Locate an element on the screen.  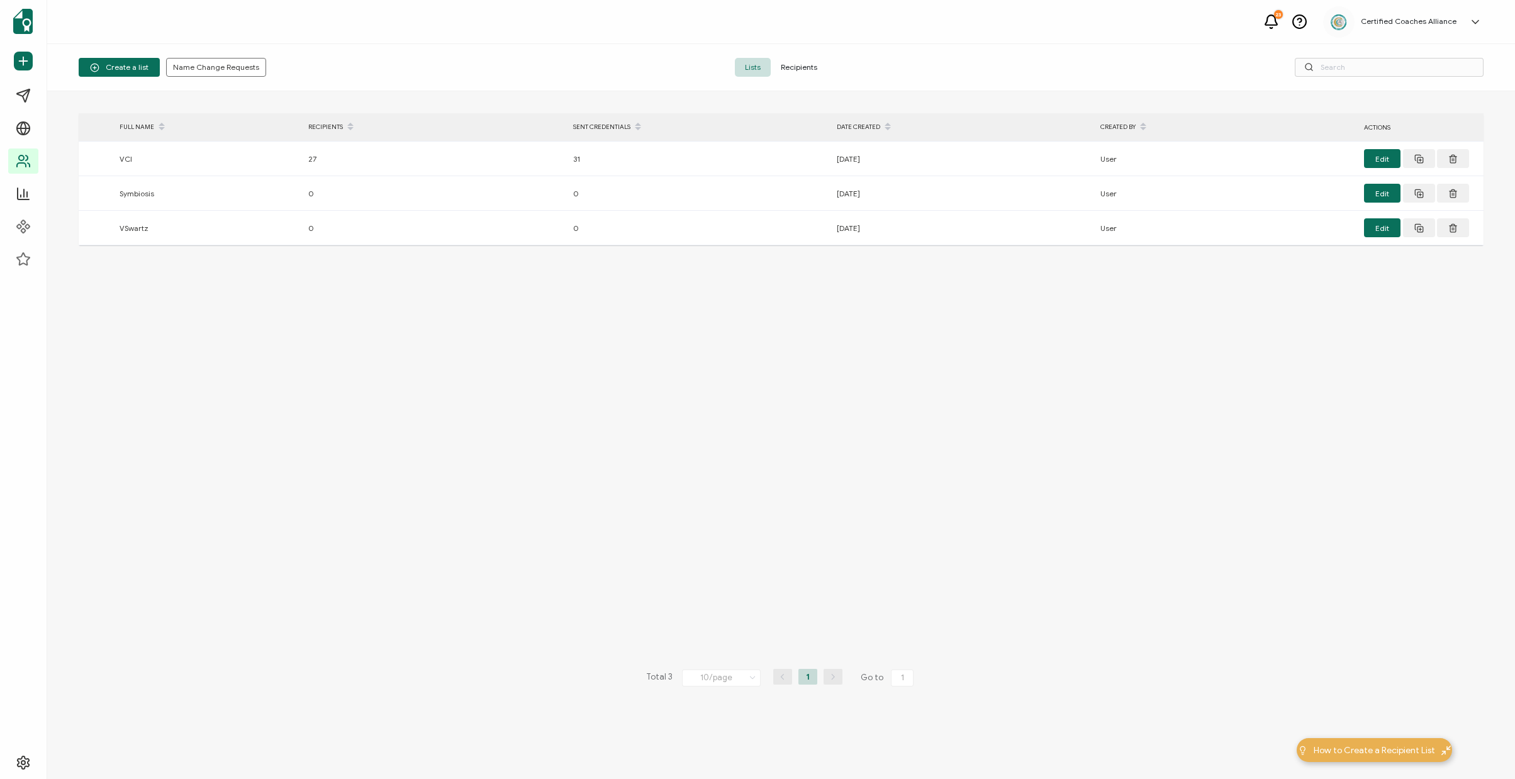
div: Symbiosis is located at coordinates (208, 193).